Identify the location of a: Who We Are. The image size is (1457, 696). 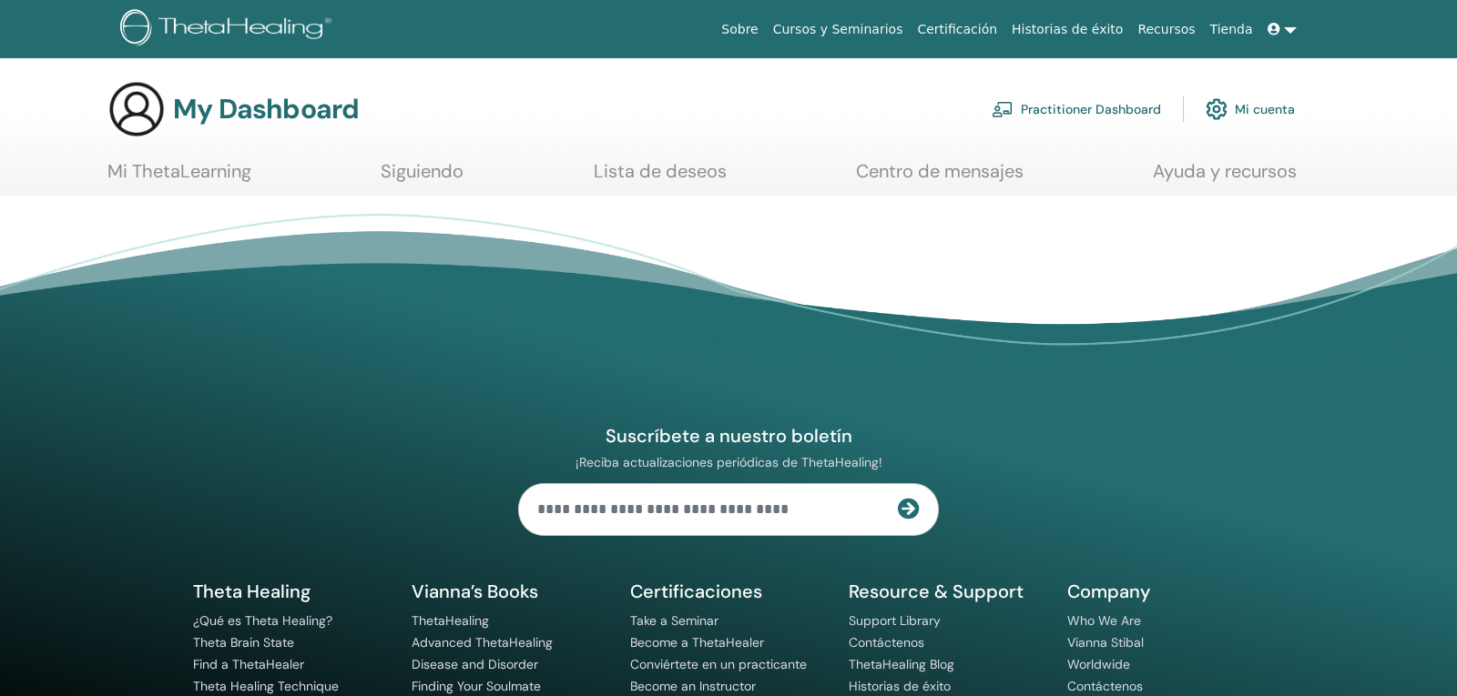
(1103, 621).